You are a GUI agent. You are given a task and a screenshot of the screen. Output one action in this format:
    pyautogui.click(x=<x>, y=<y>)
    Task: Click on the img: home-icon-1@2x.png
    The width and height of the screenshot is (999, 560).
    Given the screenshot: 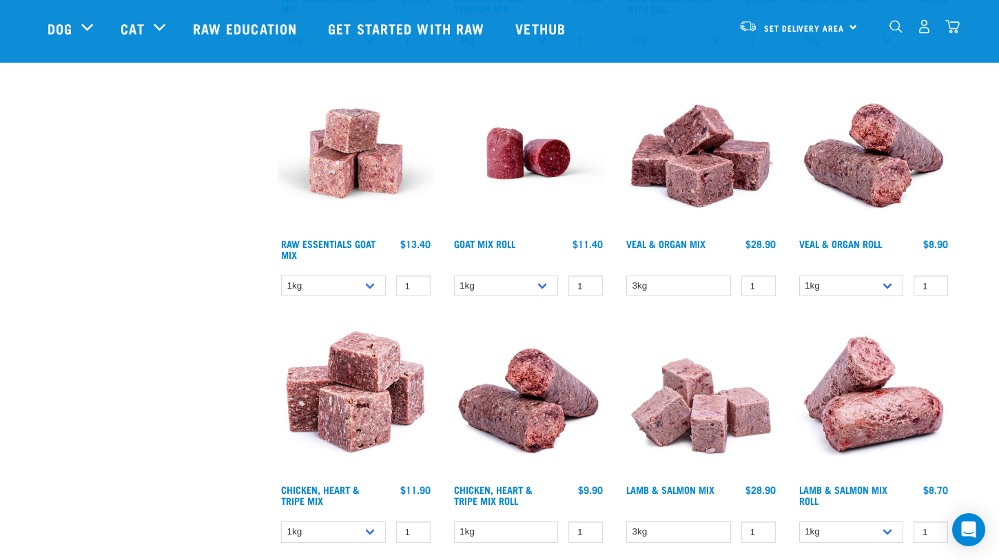 What is the action you would take?
    pyautogui.click(x=896, y=26)
    